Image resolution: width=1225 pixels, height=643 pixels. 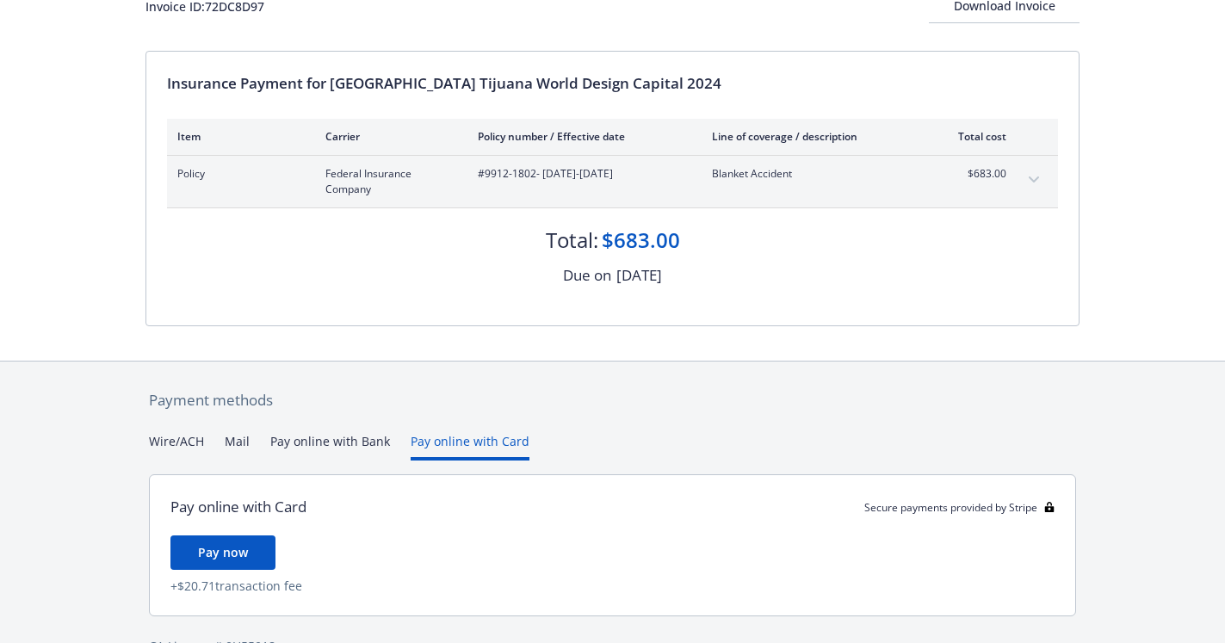 What do you see at coordinates (238, 136) in the screenshot?
I see `div: Item` at bounding box center [238, 136].